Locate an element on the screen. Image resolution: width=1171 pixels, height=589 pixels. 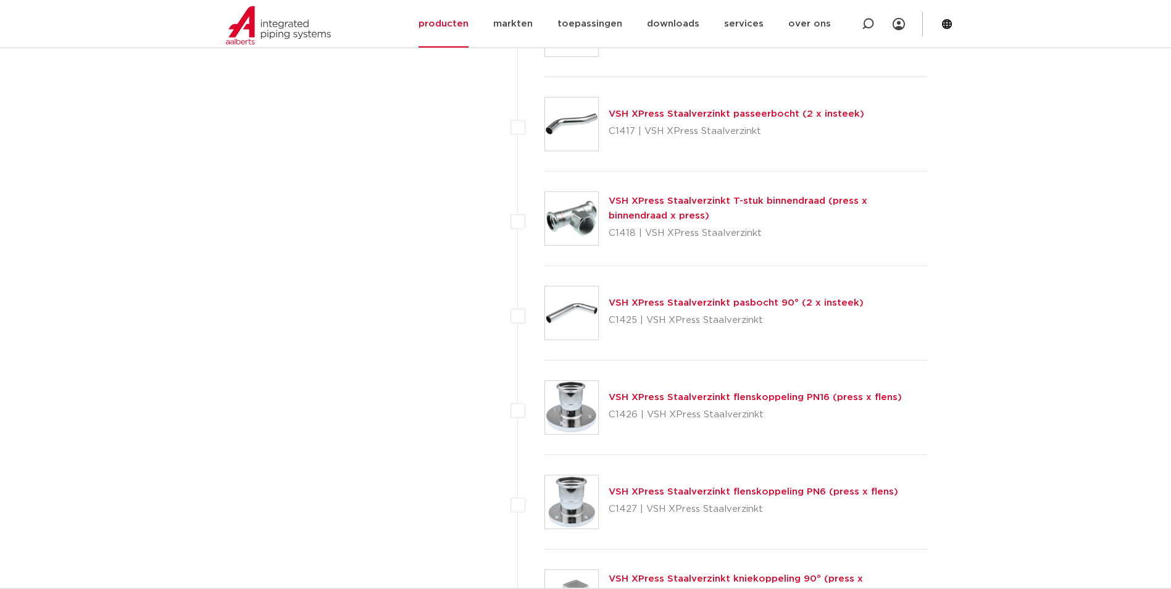
a: VSH XPress Staalverzinkt pasbocht 90° (2 x insteek) is located at coordinates (736, 302).